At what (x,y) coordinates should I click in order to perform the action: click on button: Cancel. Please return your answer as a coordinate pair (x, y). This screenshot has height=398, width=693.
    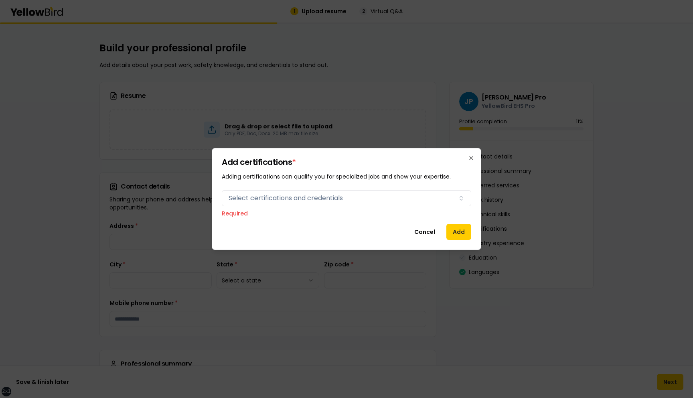
    Looking at the image, I should click on (425, 232).